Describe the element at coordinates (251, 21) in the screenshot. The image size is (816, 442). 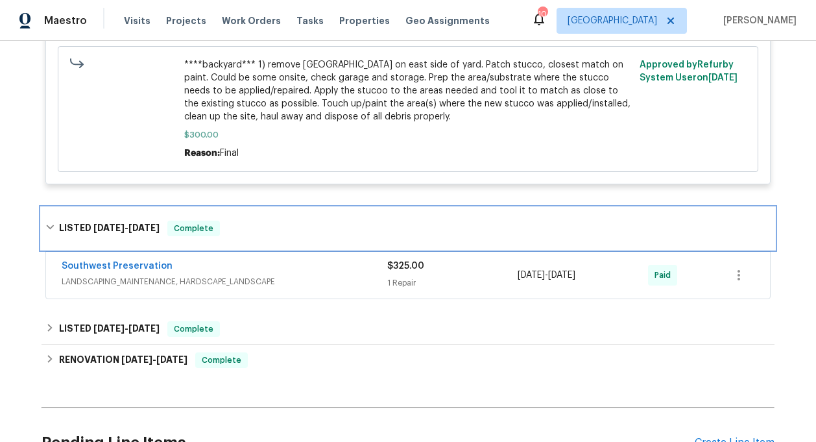
I see `span: Work Orders` at that location.